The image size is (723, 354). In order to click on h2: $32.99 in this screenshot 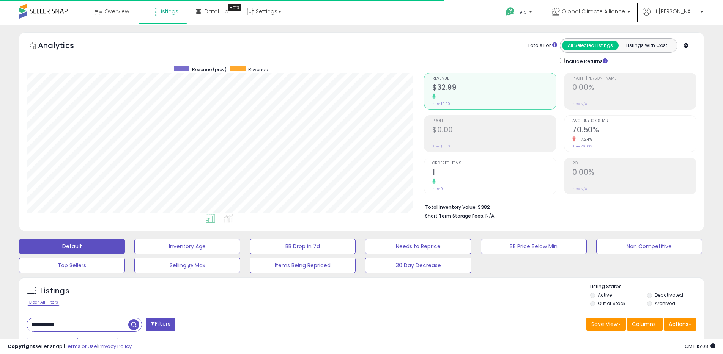, I will do `click(494, 88)`.